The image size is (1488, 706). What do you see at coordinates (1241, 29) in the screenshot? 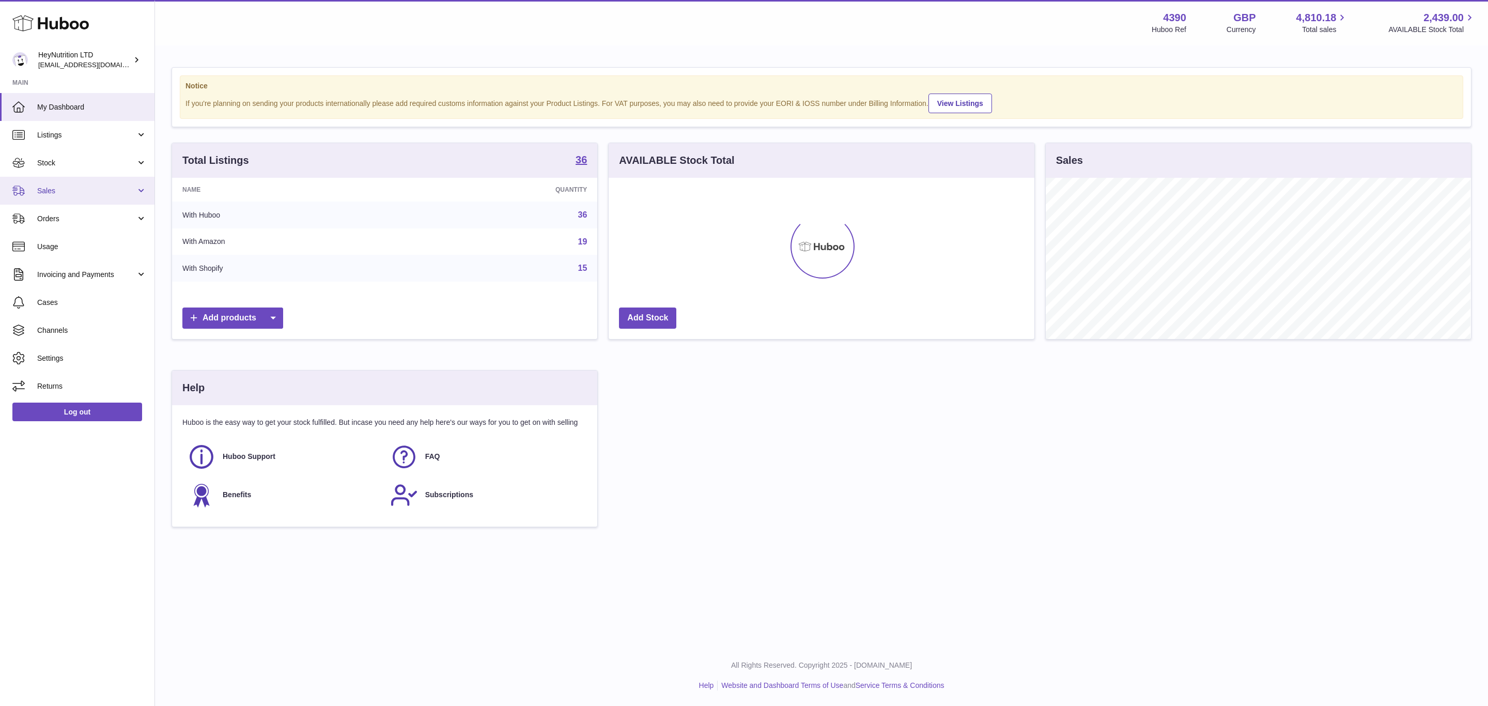
I see `div: Currency` at bounding box center [1241, 29].